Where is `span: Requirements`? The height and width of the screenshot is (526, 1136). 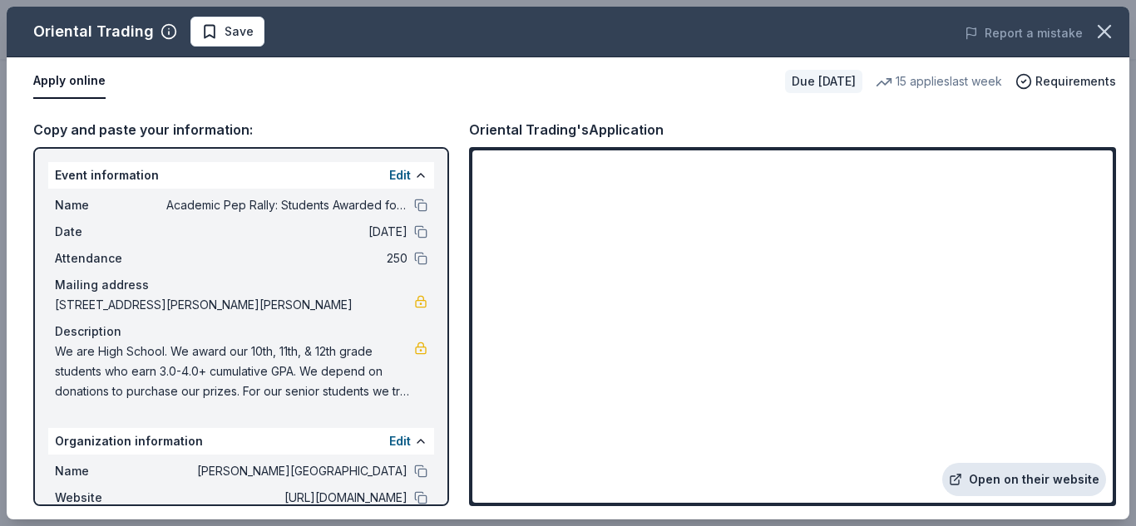
span: Requirements is located at coordinates (1075, 82).